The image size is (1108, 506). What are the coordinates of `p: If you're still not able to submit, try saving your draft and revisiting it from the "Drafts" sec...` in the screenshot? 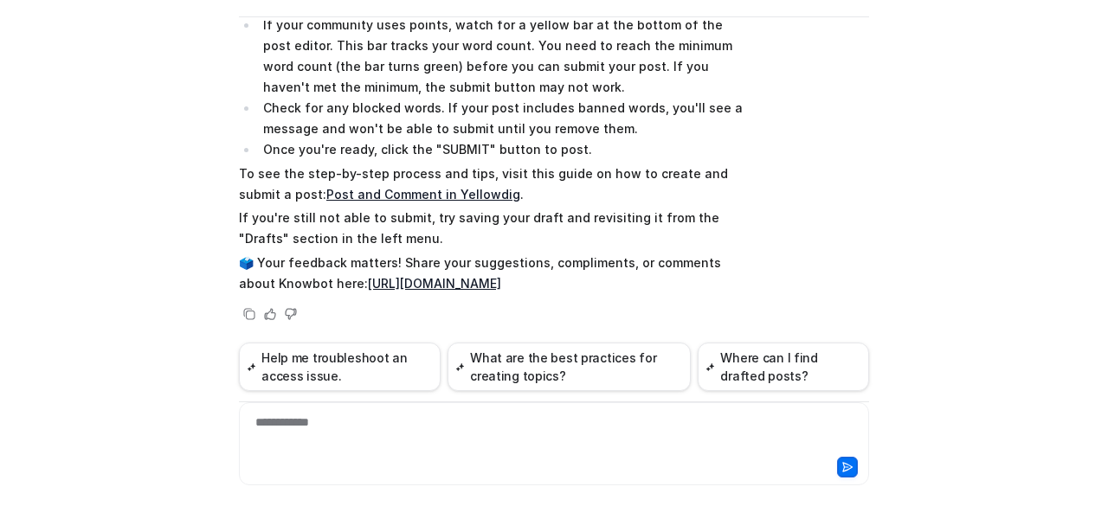 It's located at (492, 228).